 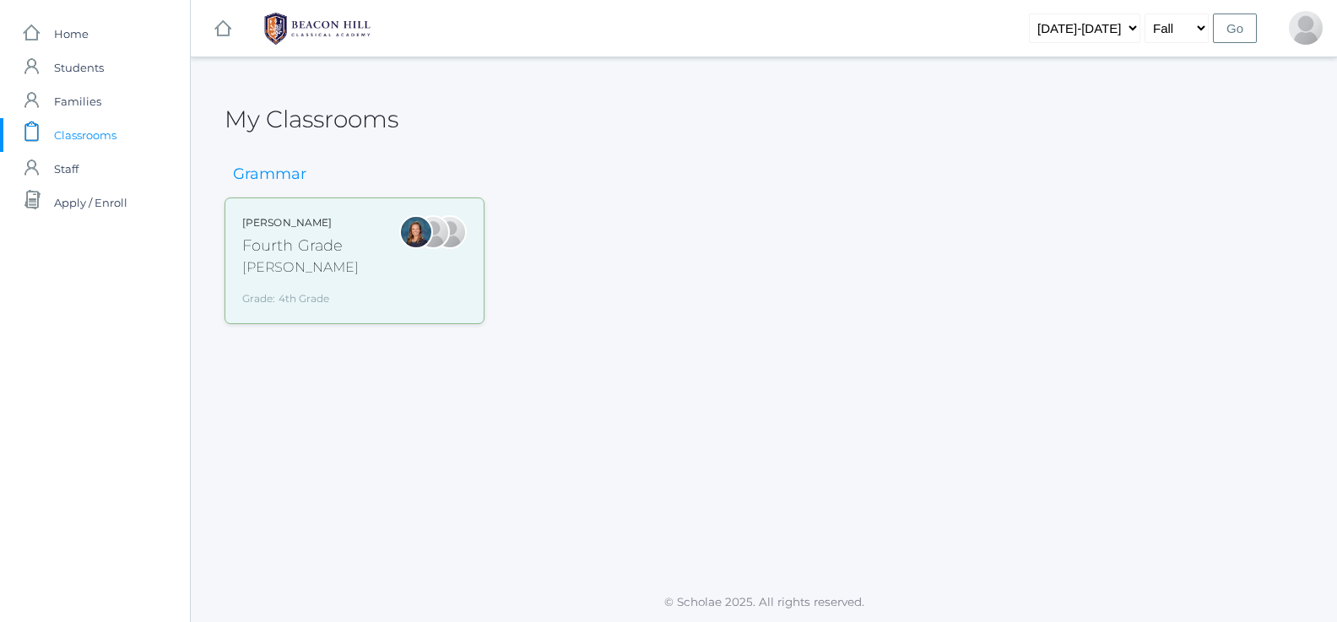 I want to click on h2: My Classrooms, so click(x=312, y=119).